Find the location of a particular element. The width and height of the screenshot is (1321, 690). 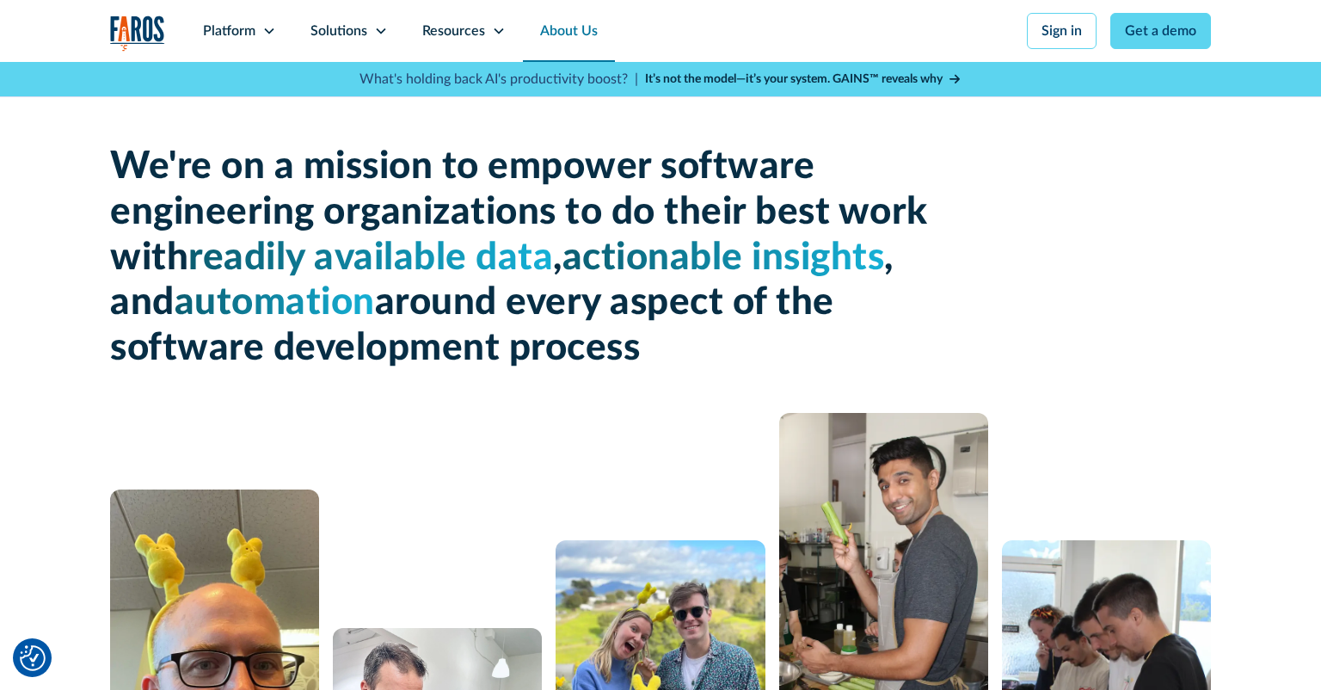

strong: It’s not the model—it’s your system. GAINS™ reveals why is located at coordinates (794, 79).